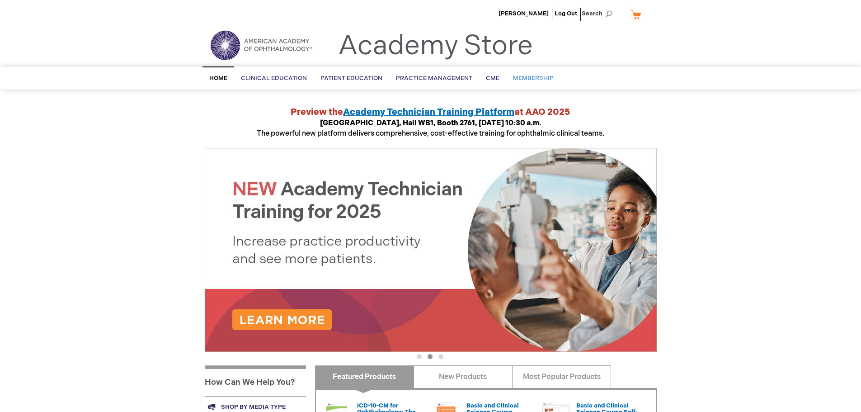 This screenshot has height=412, width=861. Describe the element at coordinates (419, 356) in the screenshot. I see `button: 1 of 3` at that location.